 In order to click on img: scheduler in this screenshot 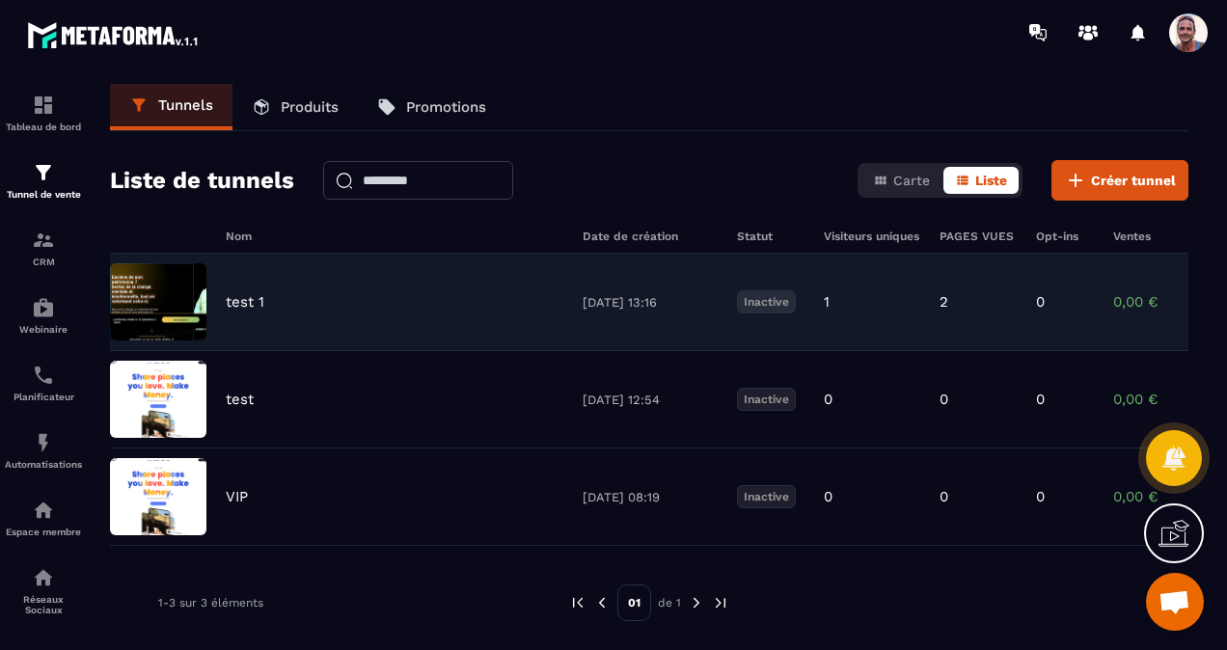, I will do `click(43, 375)`.